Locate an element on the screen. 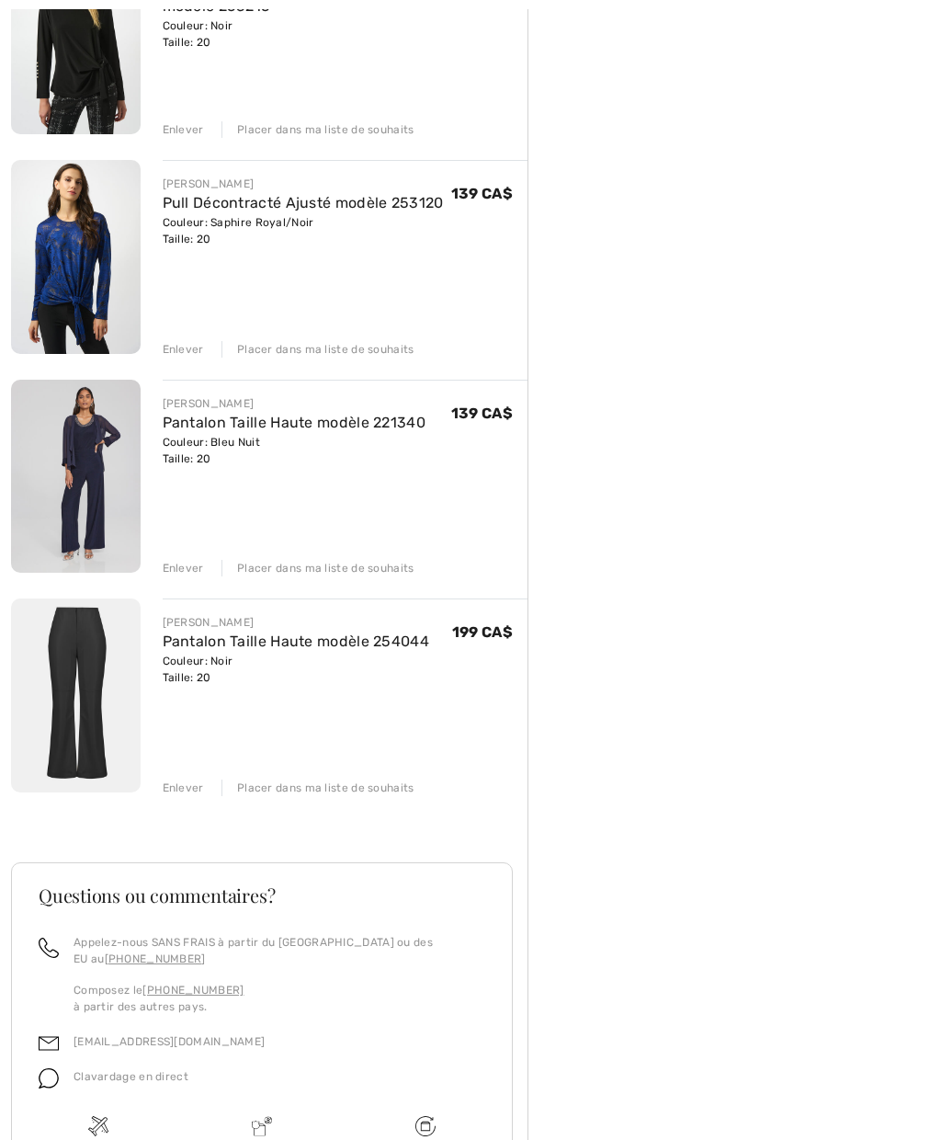  img: Pantalon Taille Haute modèle 254044 is located at coordinates (75, 695).